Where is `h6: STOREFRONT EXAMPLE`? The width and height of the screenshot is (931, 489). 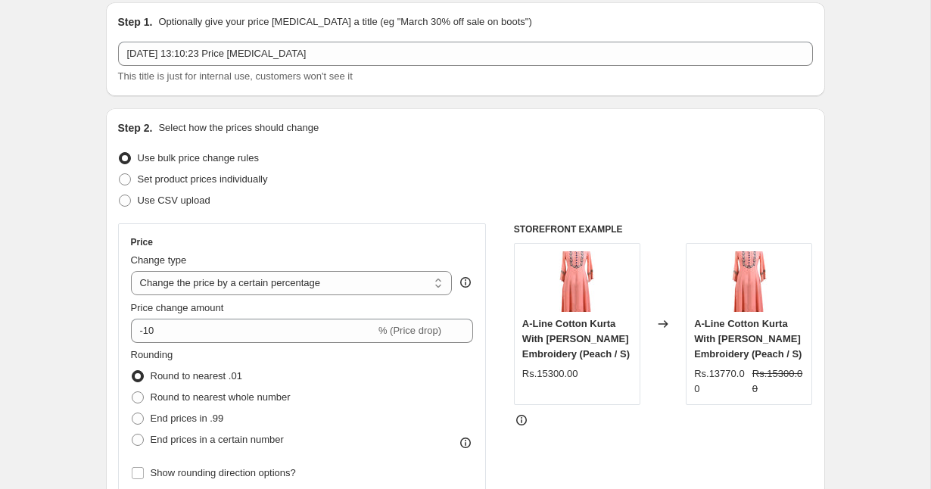 h6: STOREFRONT EXAMPLE is located at coordinates (663, 229).